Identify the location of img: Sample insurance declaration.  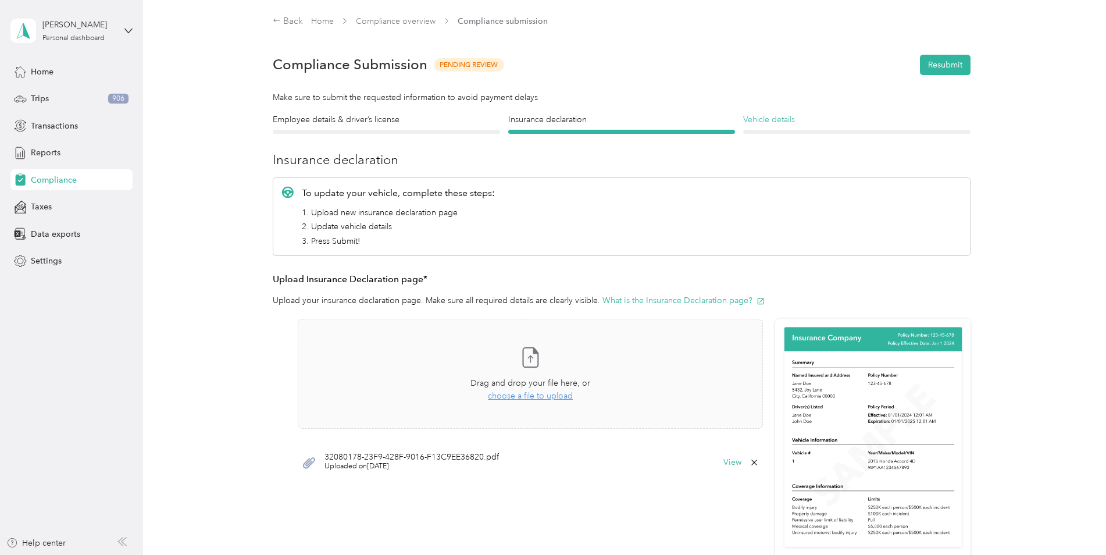
(873, 437).